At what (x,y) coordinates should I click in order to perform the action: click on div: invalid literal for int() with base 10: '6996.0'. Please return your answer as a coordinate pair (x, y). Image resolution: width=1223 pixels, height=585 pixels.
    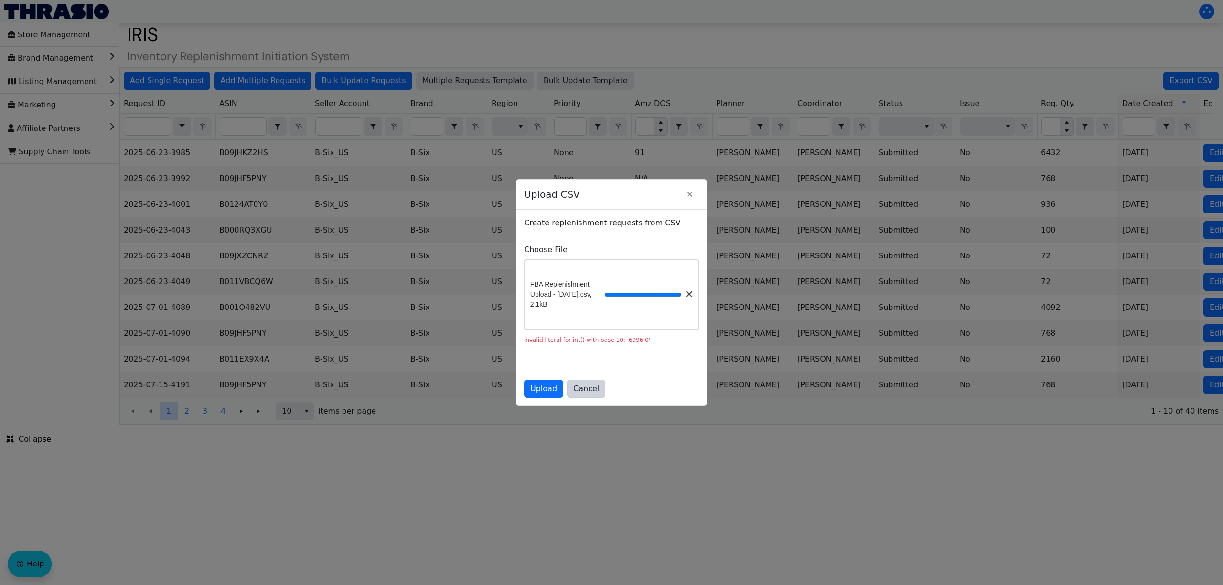
    Looking at the image, I should click on (611, 340).